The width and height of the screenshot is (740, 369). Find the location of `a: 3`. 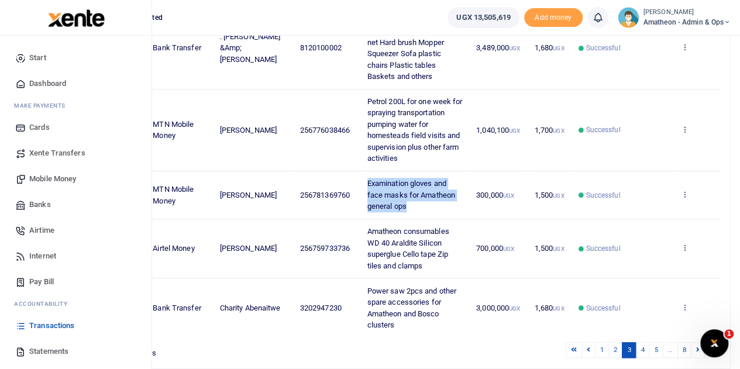

a: 3 is located at coordinates (629, 350).